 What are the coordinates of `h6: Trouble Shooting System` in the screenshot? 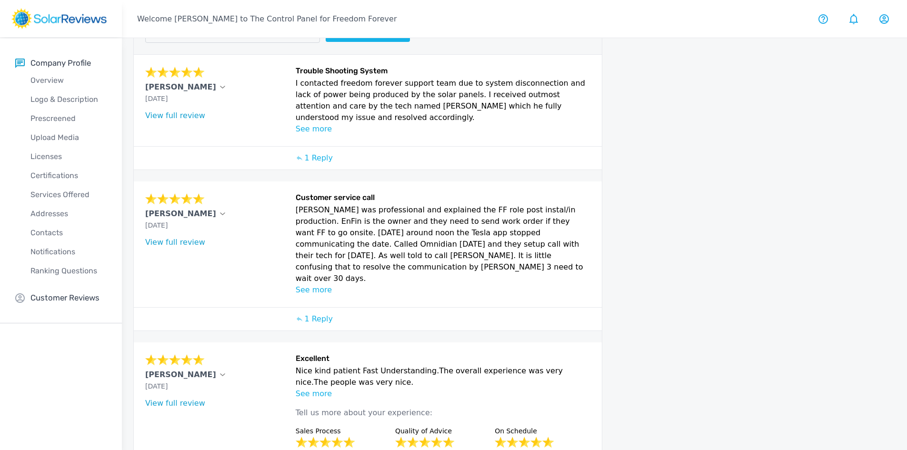 It's located at (443, 72).